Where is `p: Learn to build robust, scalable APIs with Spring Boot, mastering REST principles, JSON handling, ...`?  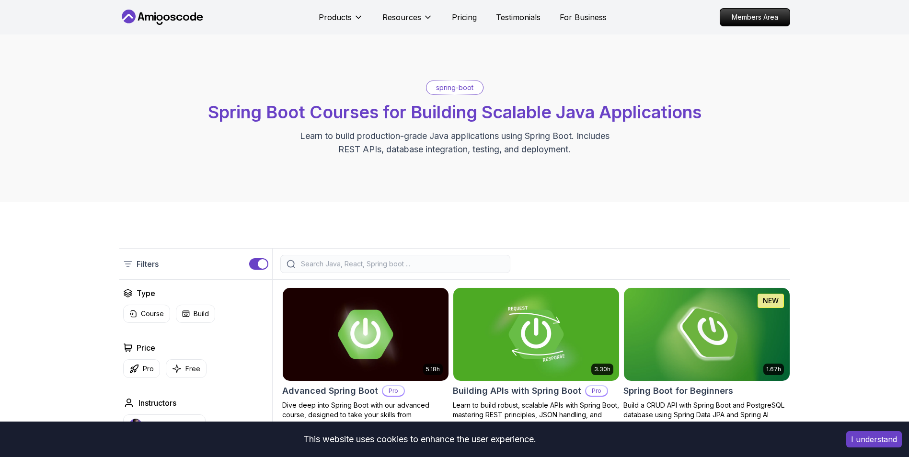
p: Learn to build robust, scalable APIs with Spring Boot, mastering REST principles, JSON handling, ... is located at coordinates (536, 415).